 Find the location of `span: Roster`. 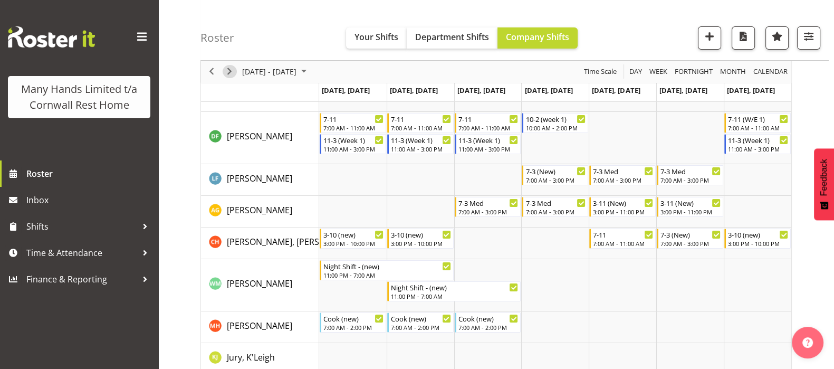

span: Roster is located at coordinates (90, 174).